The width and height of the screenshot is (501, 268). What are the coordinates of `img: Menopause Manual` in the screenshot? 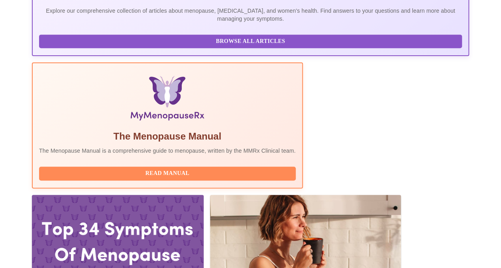 It's located at (167, 100).